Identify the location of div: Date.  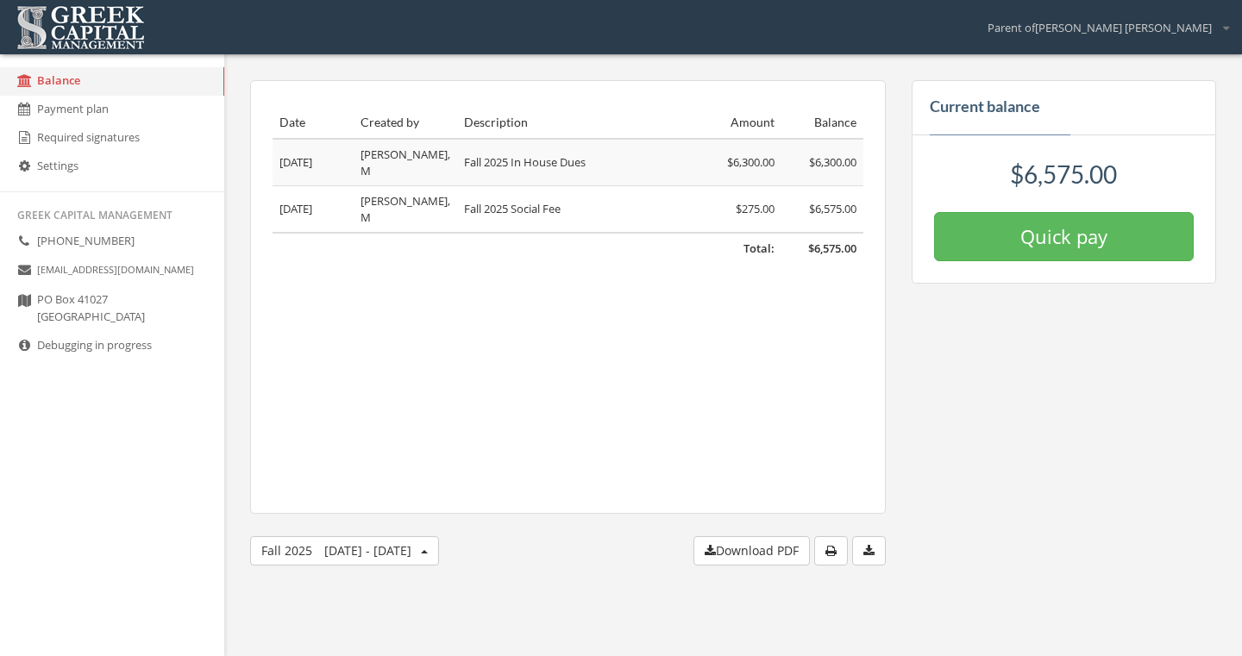
(313, 122).